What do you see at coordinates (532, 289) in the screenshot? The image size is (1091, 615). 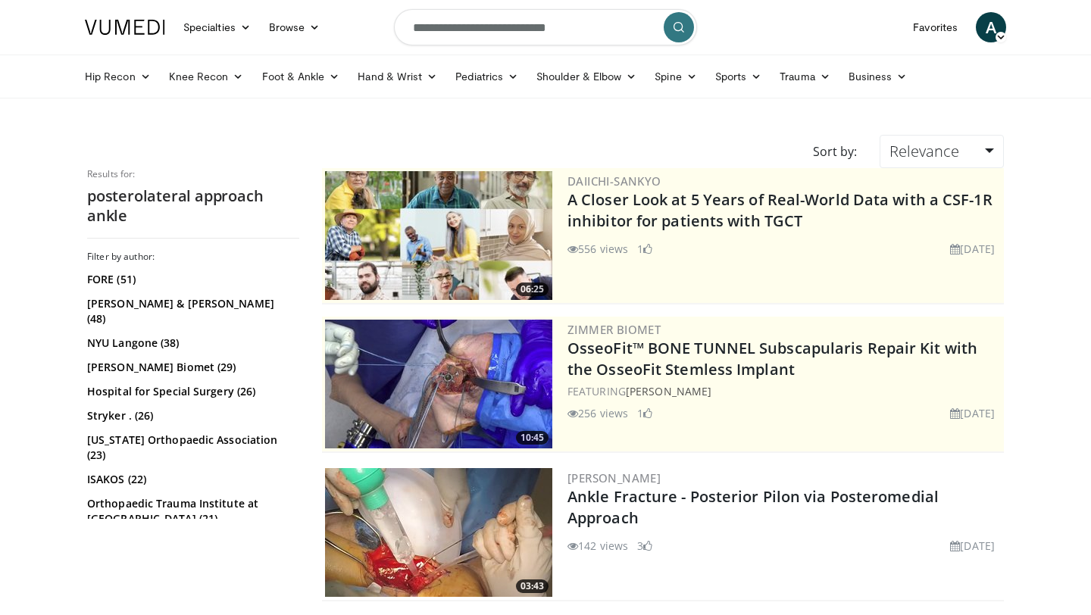 I see `span: 06:25` at bounding box center [532, 289].